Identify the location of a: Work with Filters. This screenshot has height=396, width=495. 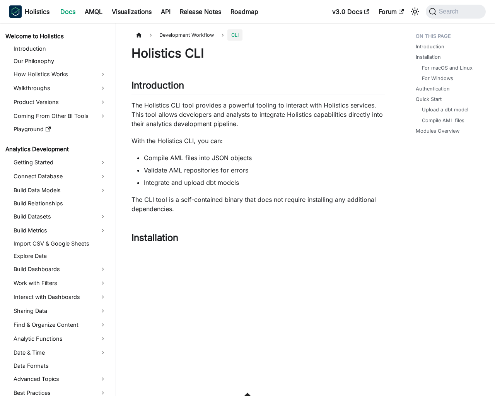
(60, 283).